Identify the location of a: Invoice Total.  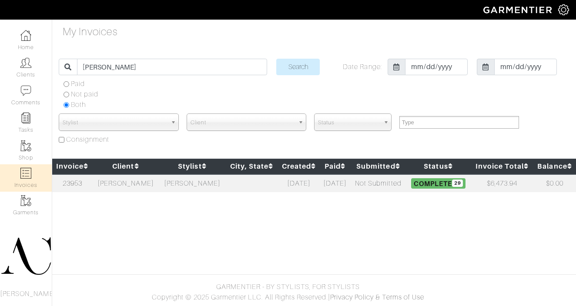
(502, 166).